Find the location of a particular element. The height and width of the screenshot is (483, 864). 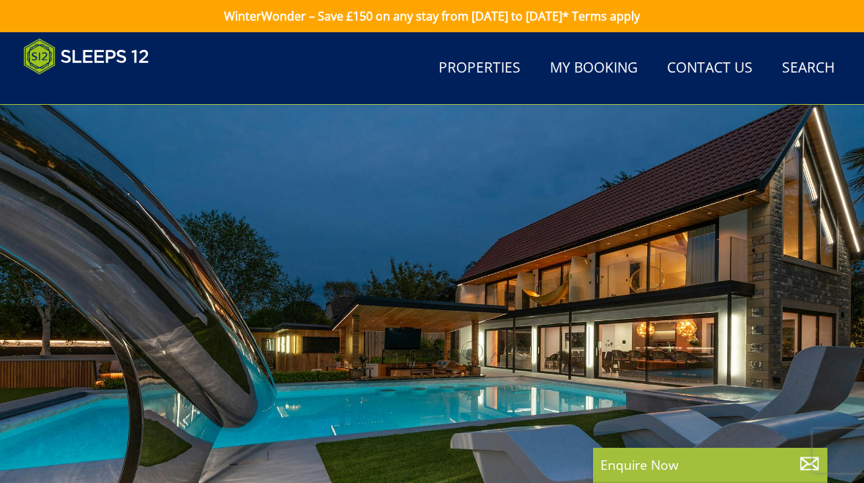

a: Contact Us is located at coordinates (710, 68).